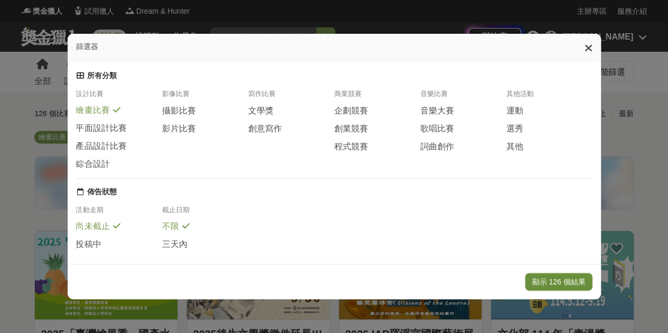 The width and height of the screenshot is (668, 333). I want to click on span: 產品設計比賽, so click(101, 146).